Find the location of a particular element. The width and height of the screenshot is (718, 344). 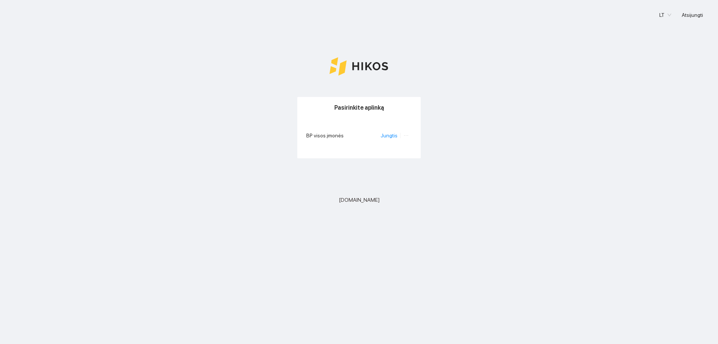

div: Pasirinkite aplinką is located at coordinates (359, 107).